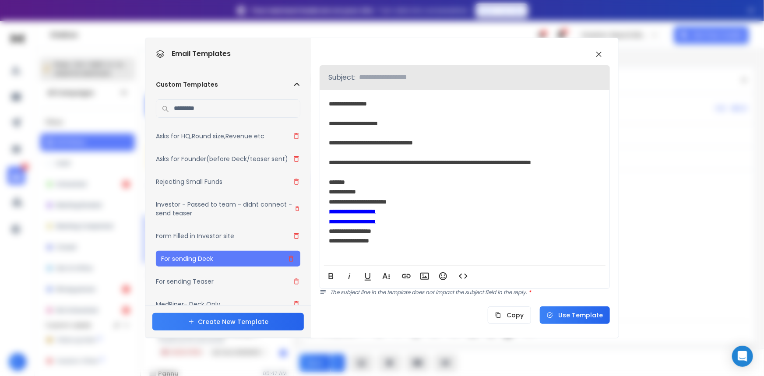 The width and height of the screenshot is (764, 376). Describe the element at coordinates (743, 357) in the screenshot. I see `div: Open Intercom Messenger` at that location.